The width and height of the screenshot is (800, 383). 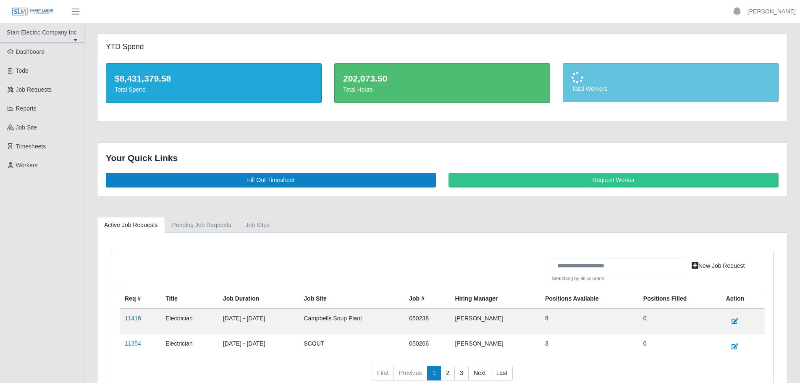 What do you see at coordinates (502, 373) in the screenshot?
I see `a: Last` at bounding box center [502, 373].